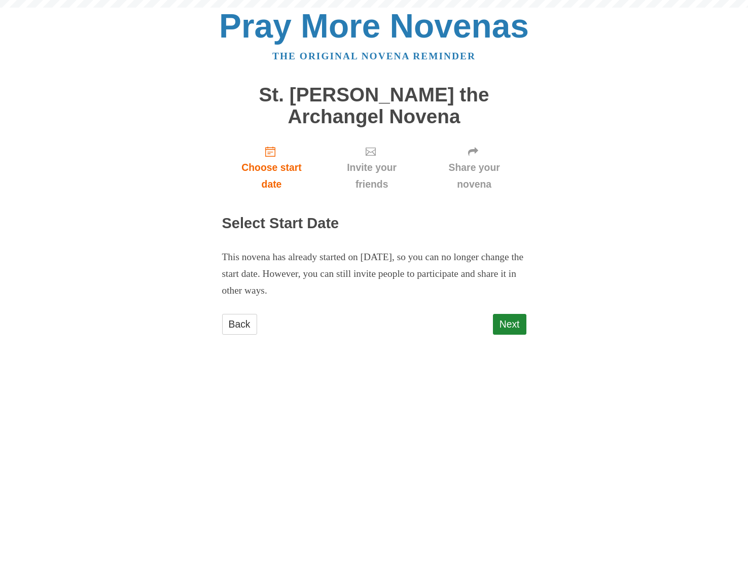  I want to click on h2: Select Start Date, so click(374, 224).